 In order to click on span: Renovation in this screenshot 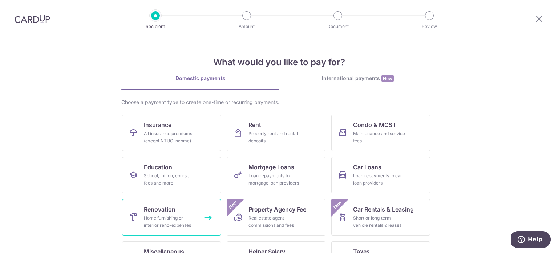, I will do `click(160, 209)`.